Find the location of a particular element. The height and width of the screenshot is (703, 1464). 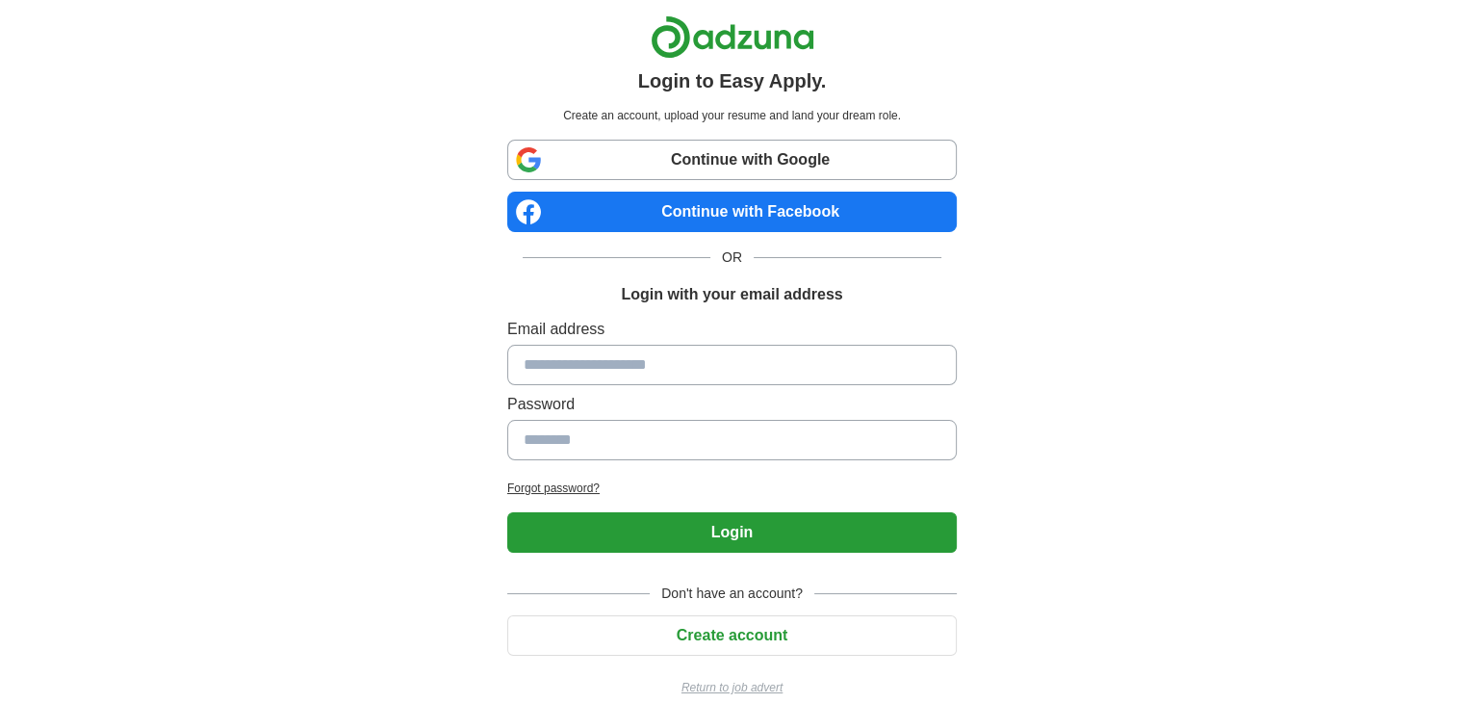

h1: Login with your email address is located at coordinates (732, 295).